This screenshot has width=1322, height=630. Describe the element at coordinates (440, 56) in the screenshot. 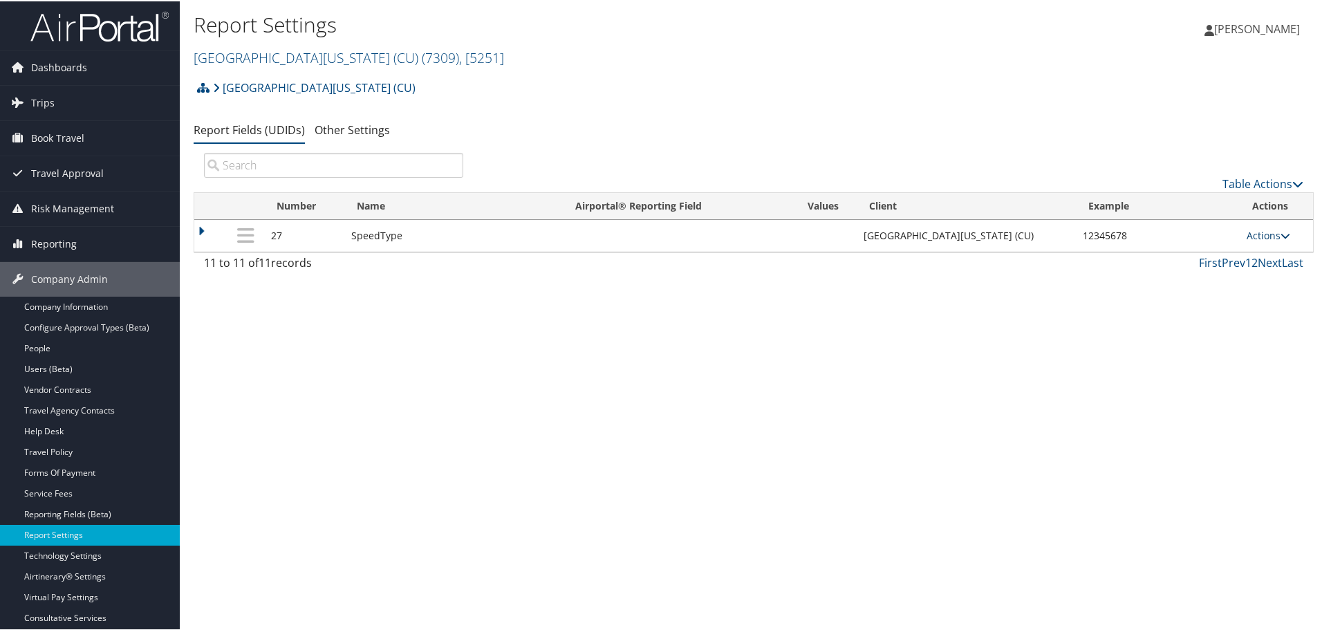

I see `span: ( 7309 )` at that location.